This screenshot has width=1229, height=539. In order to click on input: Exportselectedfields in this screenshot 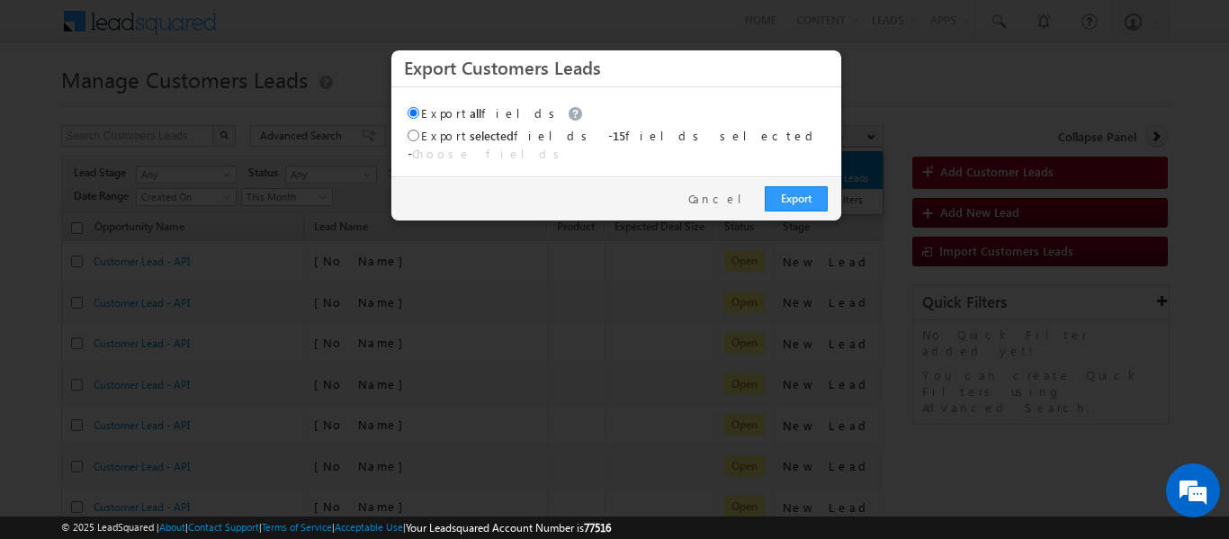, I will do `click(413, 135)`.